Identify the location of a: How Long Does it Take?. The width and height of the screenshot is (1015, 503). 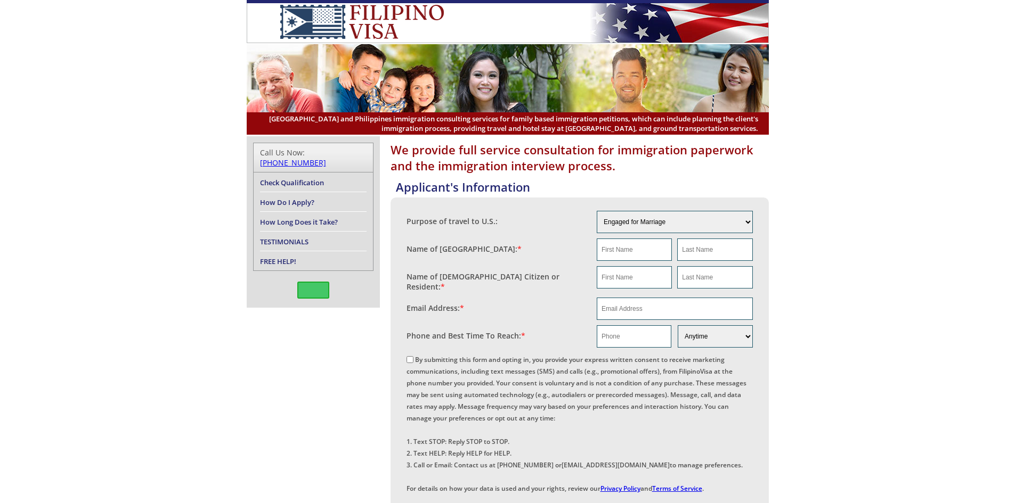
(299, 222).